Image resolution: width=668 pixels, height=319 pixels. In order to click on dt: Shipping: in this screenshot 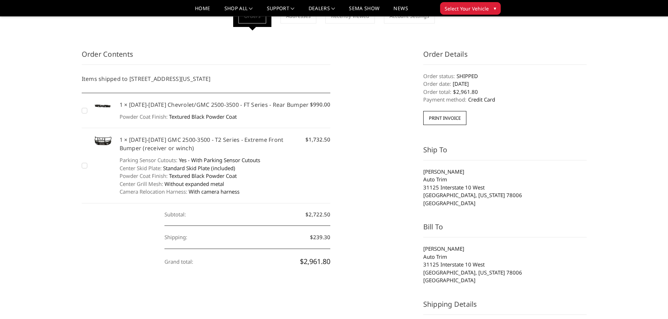, I will do `click(176, 237)`.